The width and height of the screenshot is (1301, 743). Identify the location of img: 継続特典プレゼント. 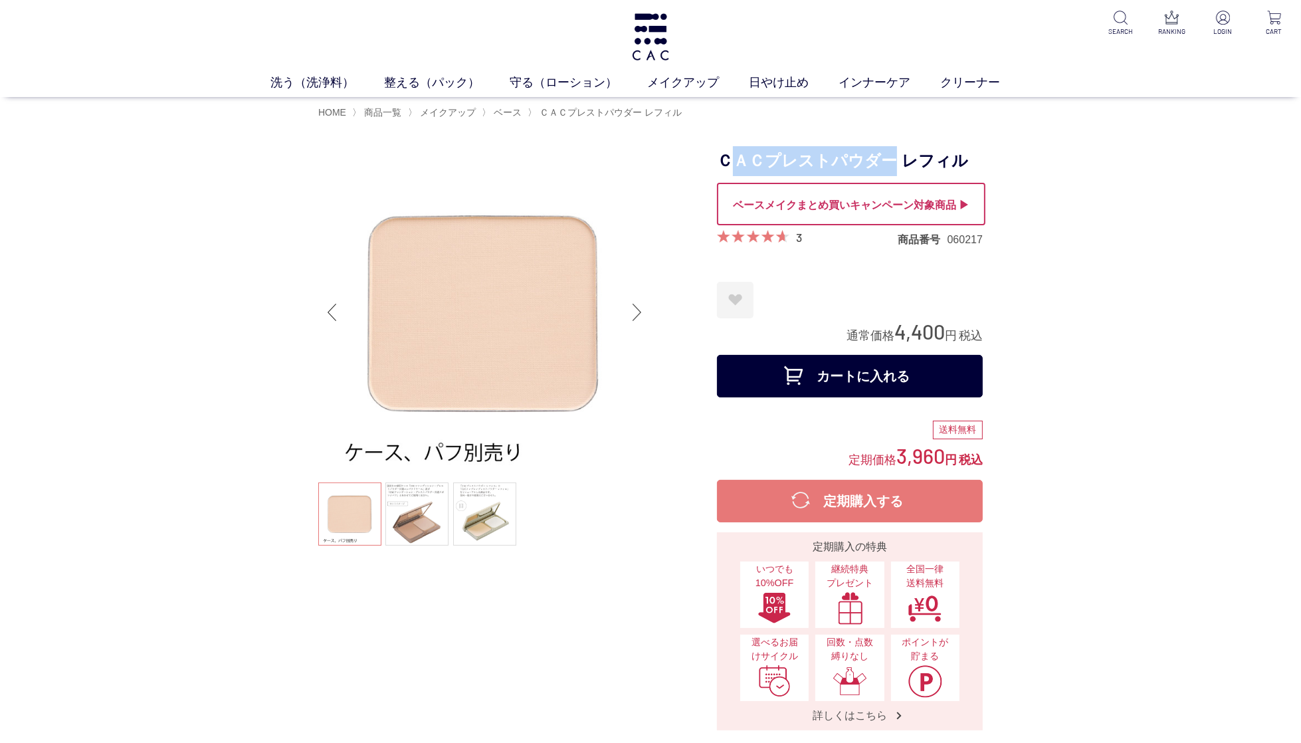
(850, 608).